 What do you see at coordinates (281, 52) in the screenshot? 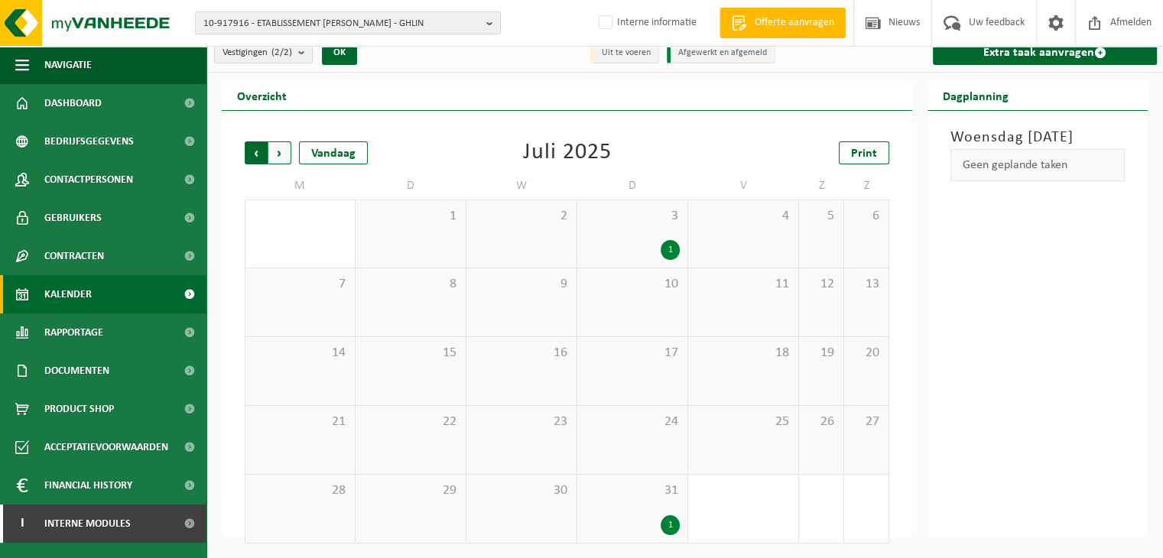
I see `count: (2/2)` at bounding box center [281, 52].